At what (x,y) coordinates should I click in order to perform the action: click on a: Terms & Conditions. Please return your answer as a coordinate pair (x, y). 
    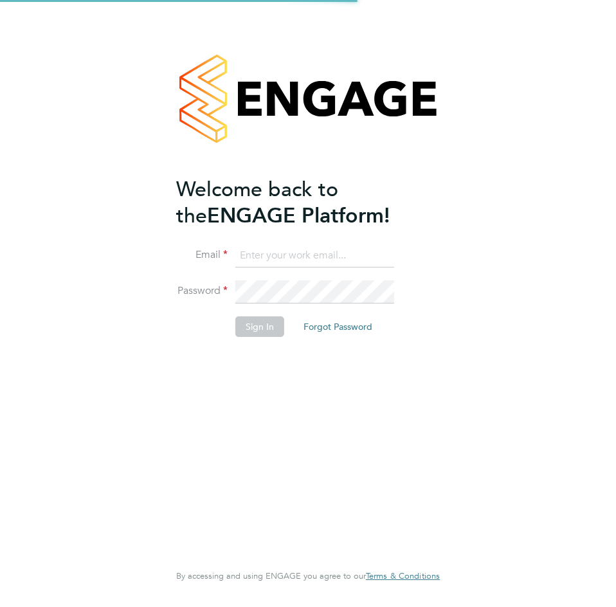
    Looking at the image, I should click on (403, 576).